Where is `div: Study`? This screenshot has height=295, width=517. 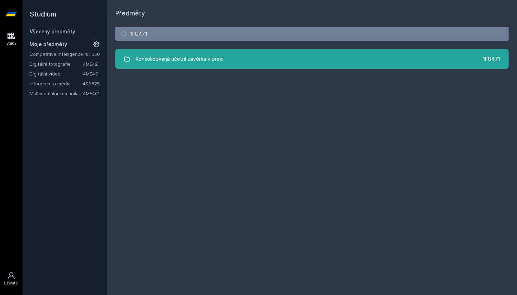 div: Study is located at coordinates (11, 43).